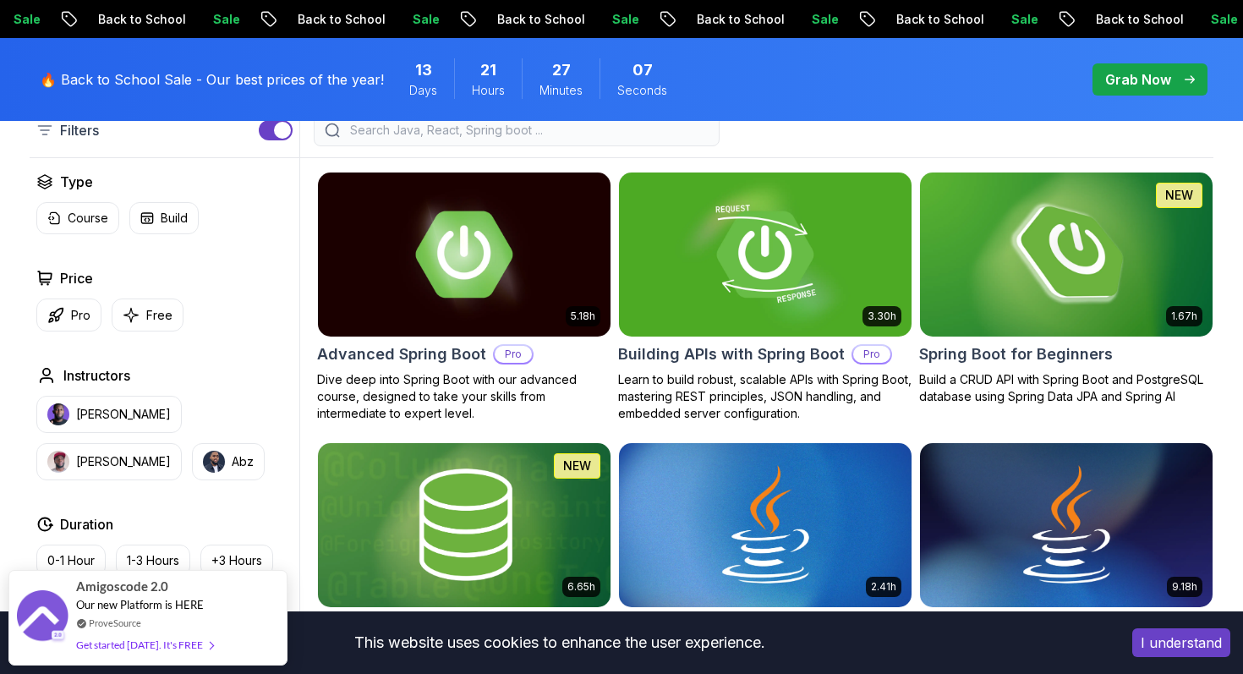 Image resolution: width=1243 pixels, height=674 pixels. Describe the element at coordinates (882, 316) in the screenshot. I see `p: 3.30h` at that location.